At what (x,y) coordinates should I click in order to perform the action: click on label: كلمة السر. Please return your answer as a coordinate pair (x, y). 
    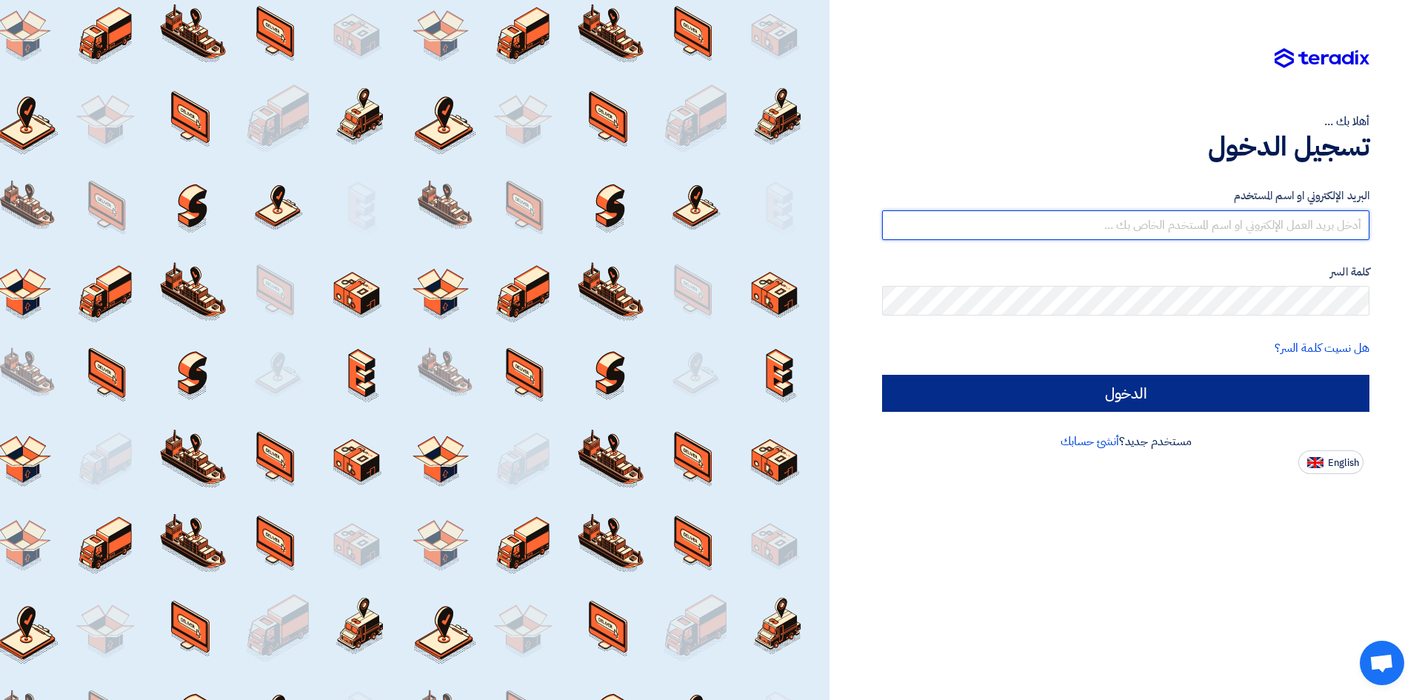
    Looking at the image, I should click on (1125, 272).